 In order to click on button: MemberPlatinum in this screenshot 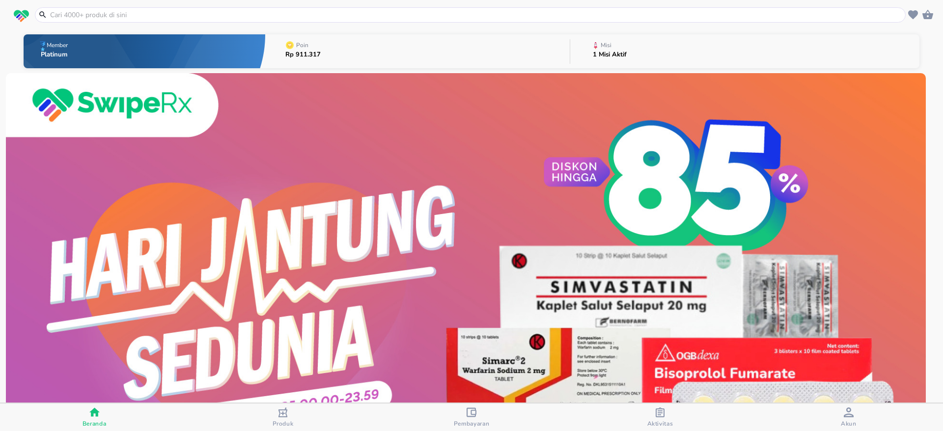, I will do `click(144, 51)`.